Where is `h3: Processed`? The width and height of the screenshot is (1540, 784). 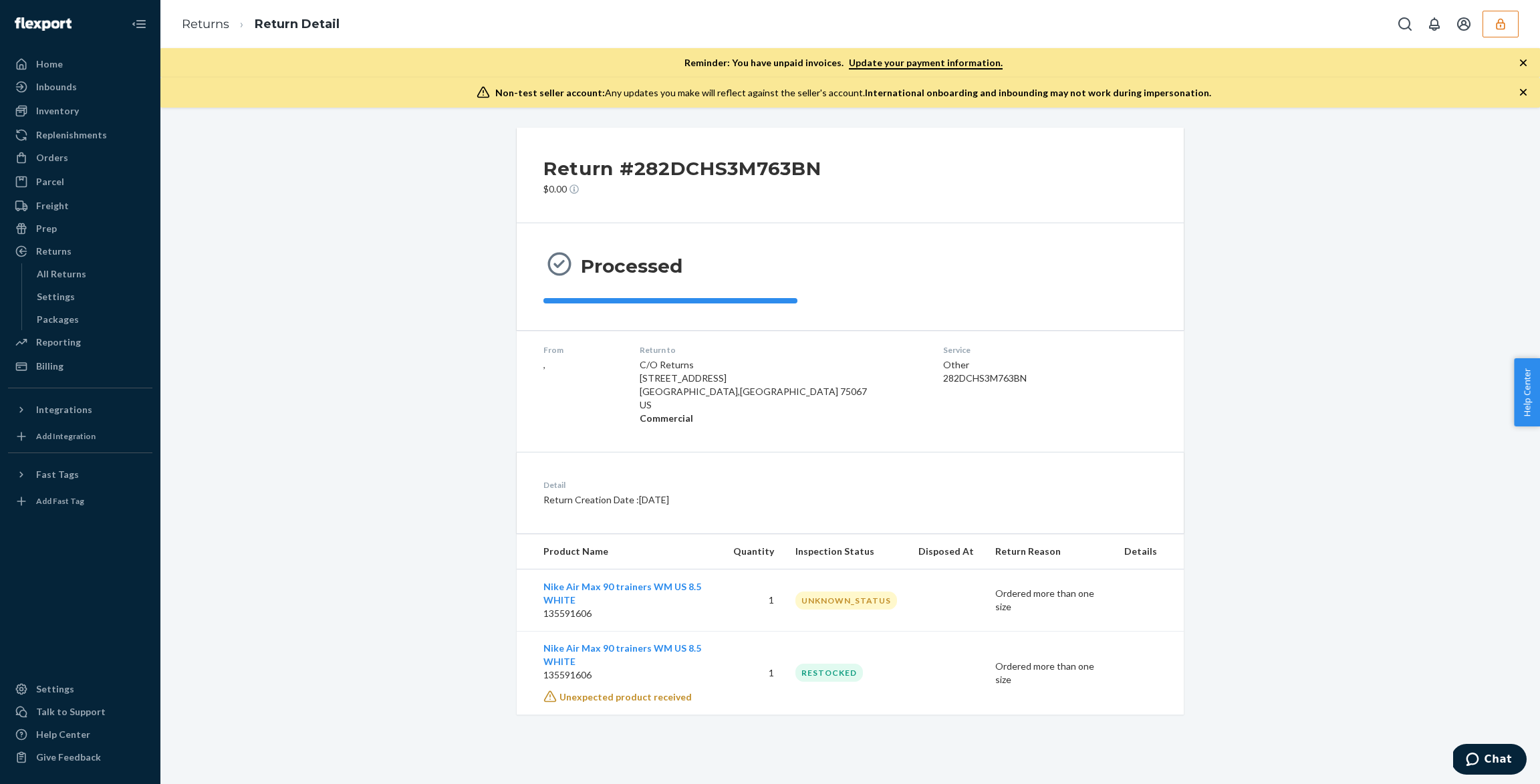 h3: Processed is located at coordinates (632, 266).